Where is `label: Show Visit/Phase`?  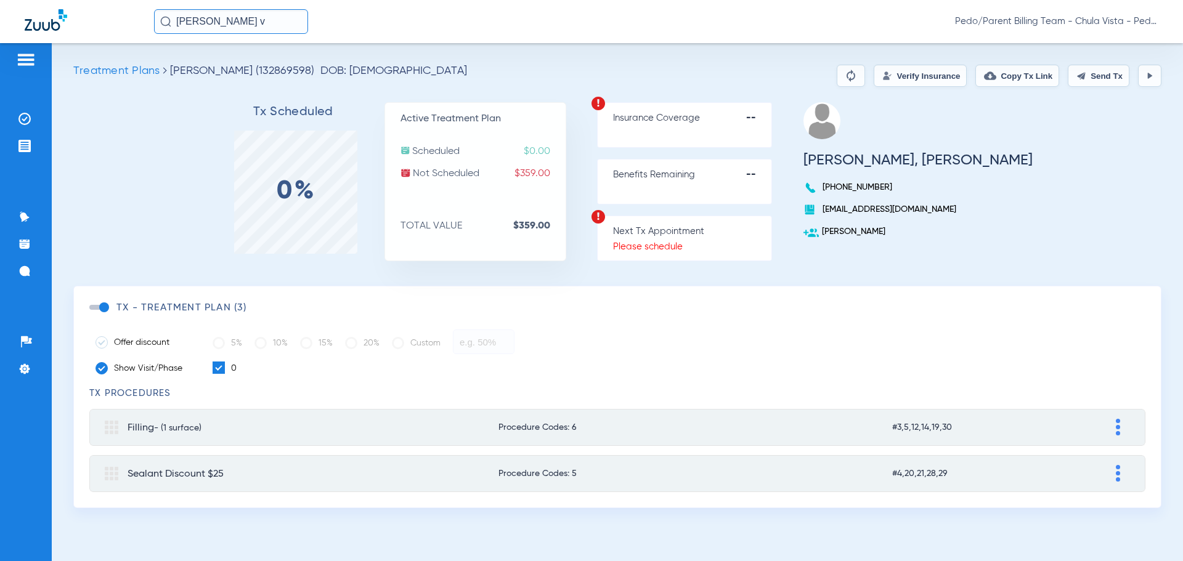 label: Show Visit/Phase is located at coordinates (145, 368).